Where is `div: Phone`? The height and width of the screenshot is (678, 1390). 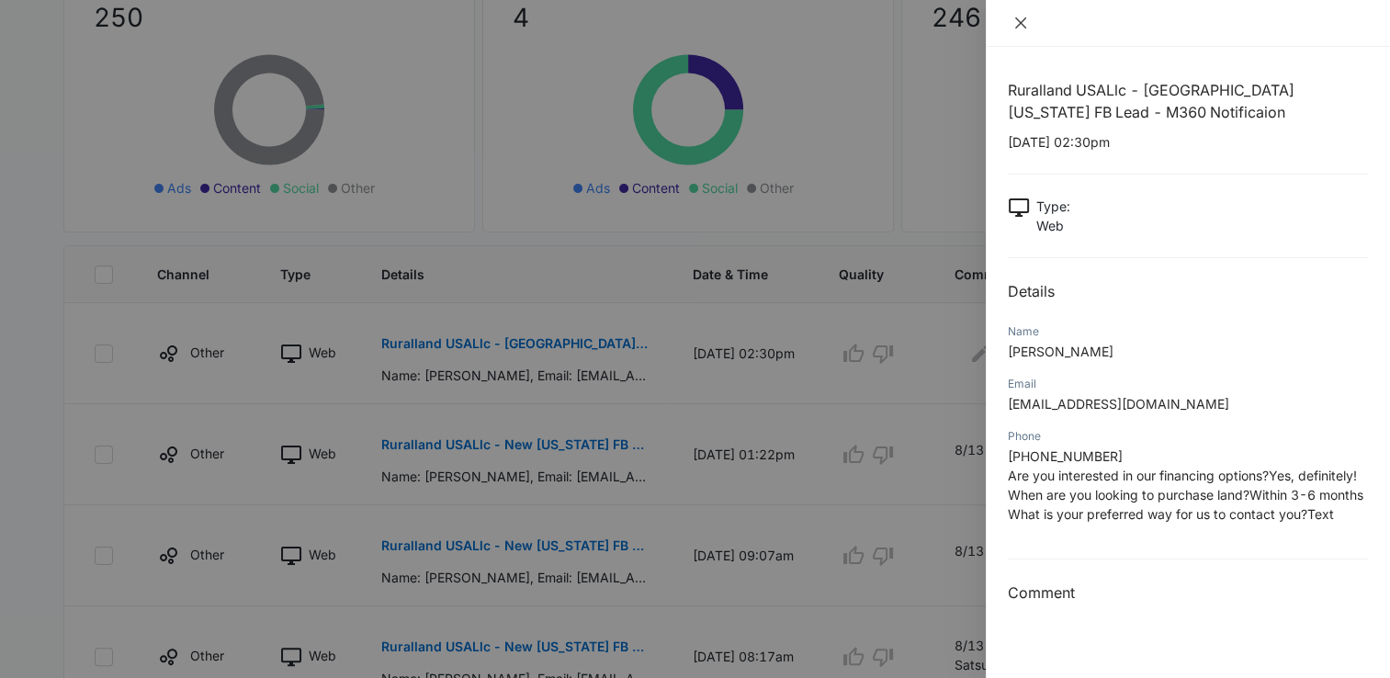 div: Phone is located at coordinates (1188, 436).